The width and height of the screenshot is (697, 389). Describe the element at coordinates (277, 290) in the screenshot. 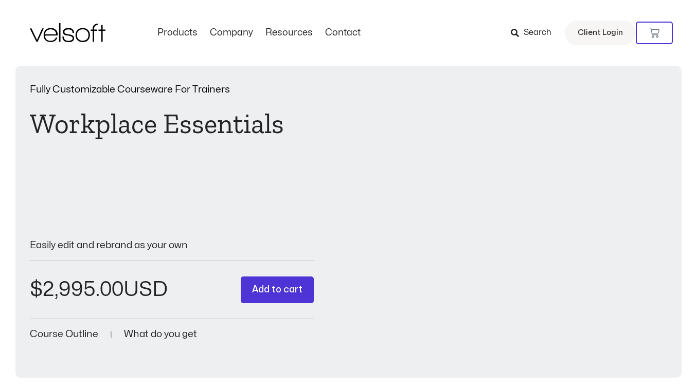

I see `button: Add to cart` at that location.